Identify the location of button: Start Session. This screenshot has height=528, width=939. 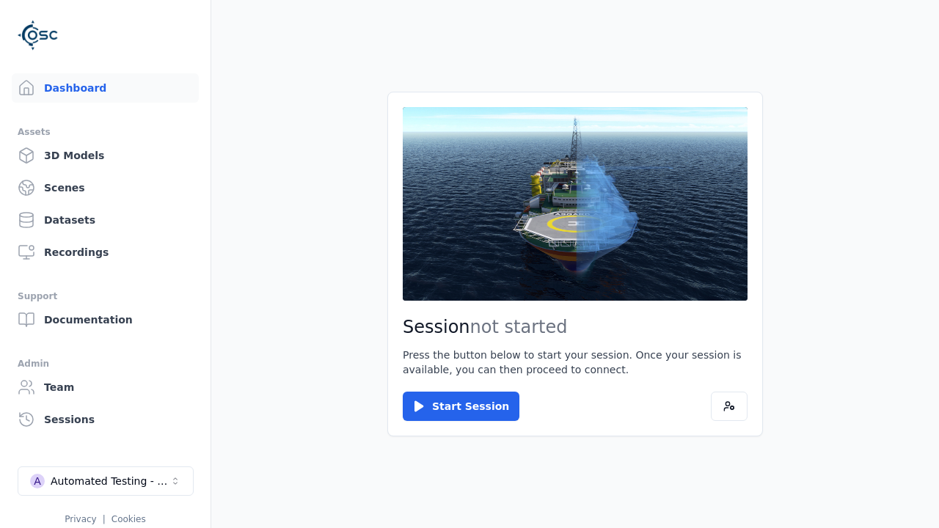
(461, 406).